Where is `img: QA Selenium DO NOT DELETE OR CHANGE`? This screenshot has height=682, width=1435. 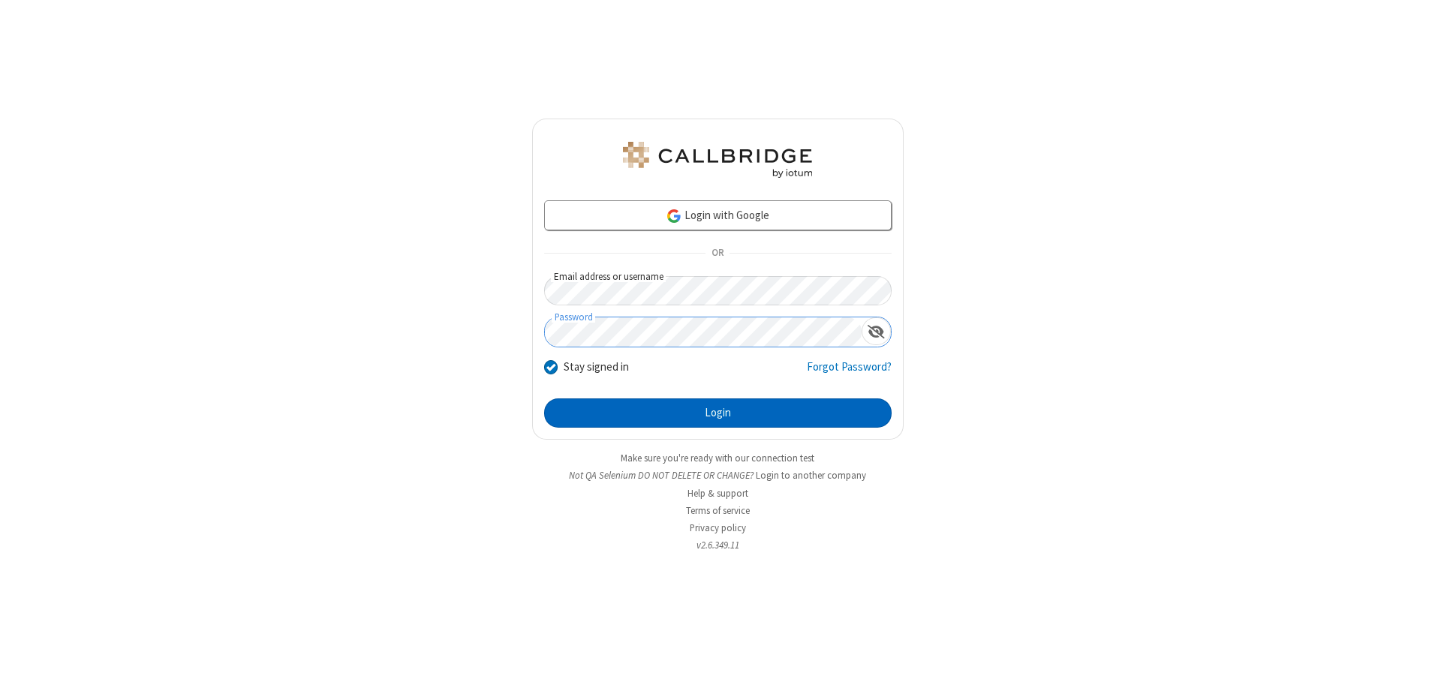 img: QA Selenium DO NOT DELETE OR CHANGE is located at coordinates (718, 160).